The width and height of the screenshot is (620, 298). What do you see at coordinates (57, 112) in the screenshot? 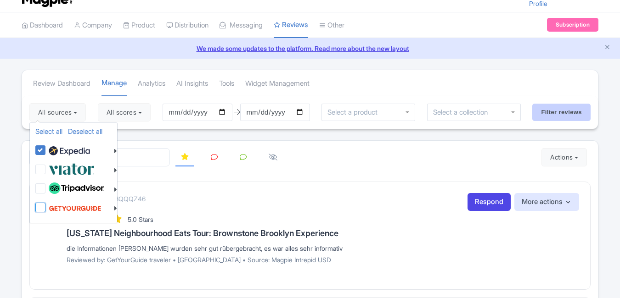
I see `button: All sources` at bounding box center [57, 112].